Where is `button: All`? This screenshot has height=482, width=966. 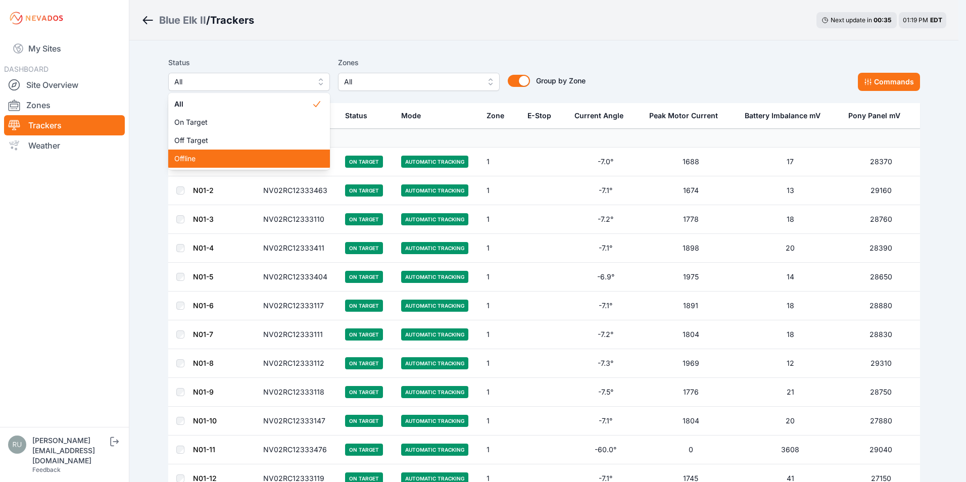 button: All is located at coordinates (249, 82).